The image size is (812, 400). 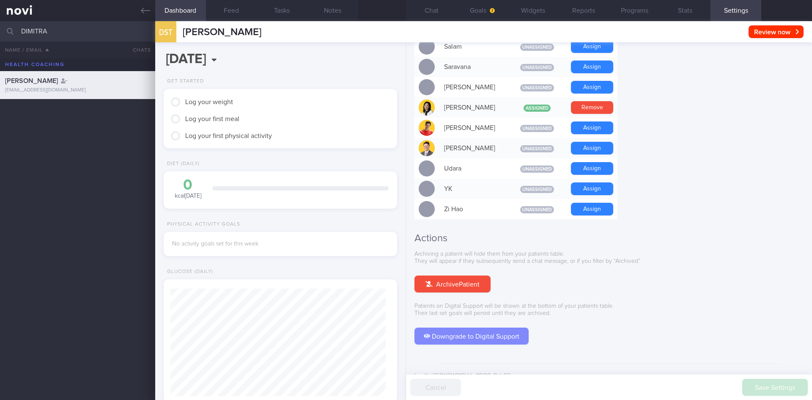 I want to click on div: YK, so click(x=474, y=189).